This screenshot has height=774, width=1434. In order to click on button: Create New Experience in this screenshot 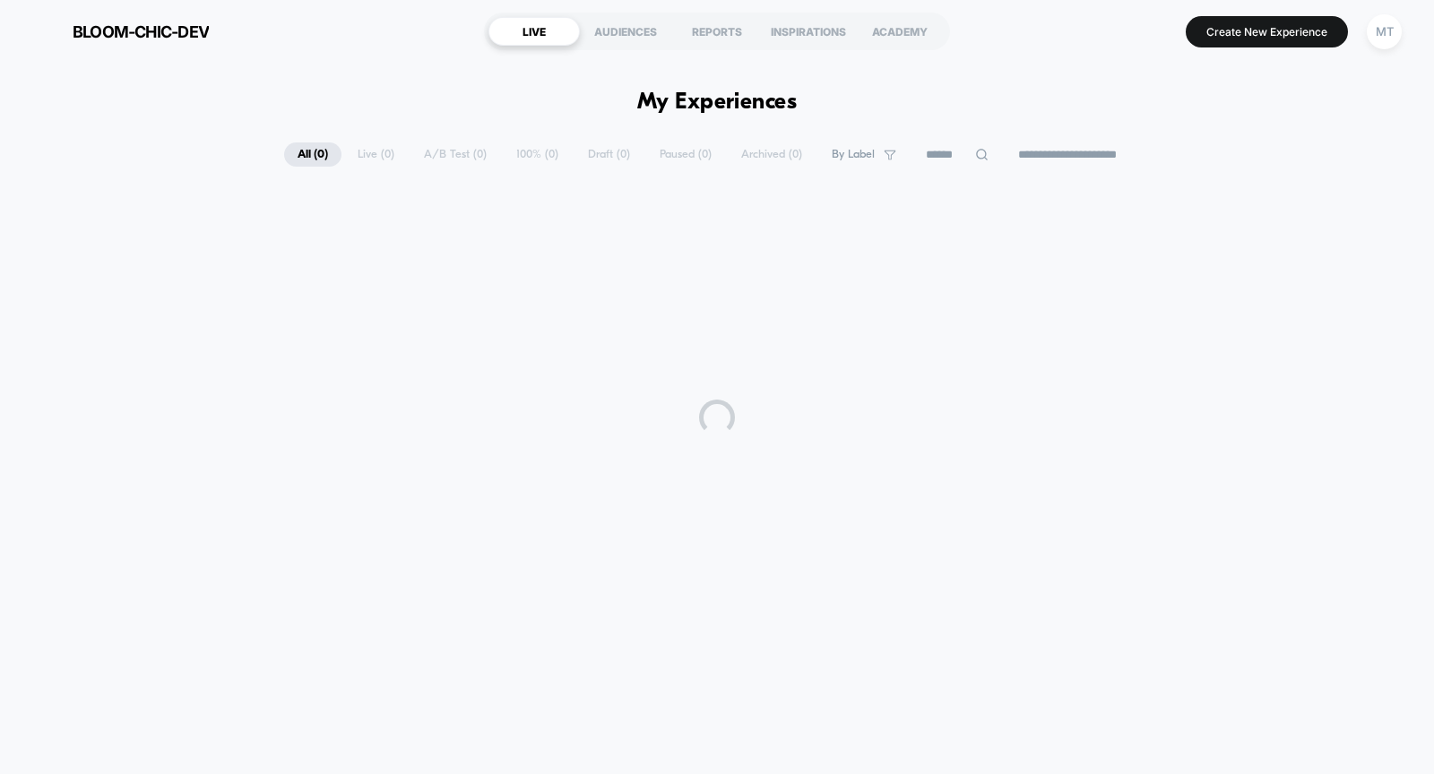, I will do `click(1266, 31)`.